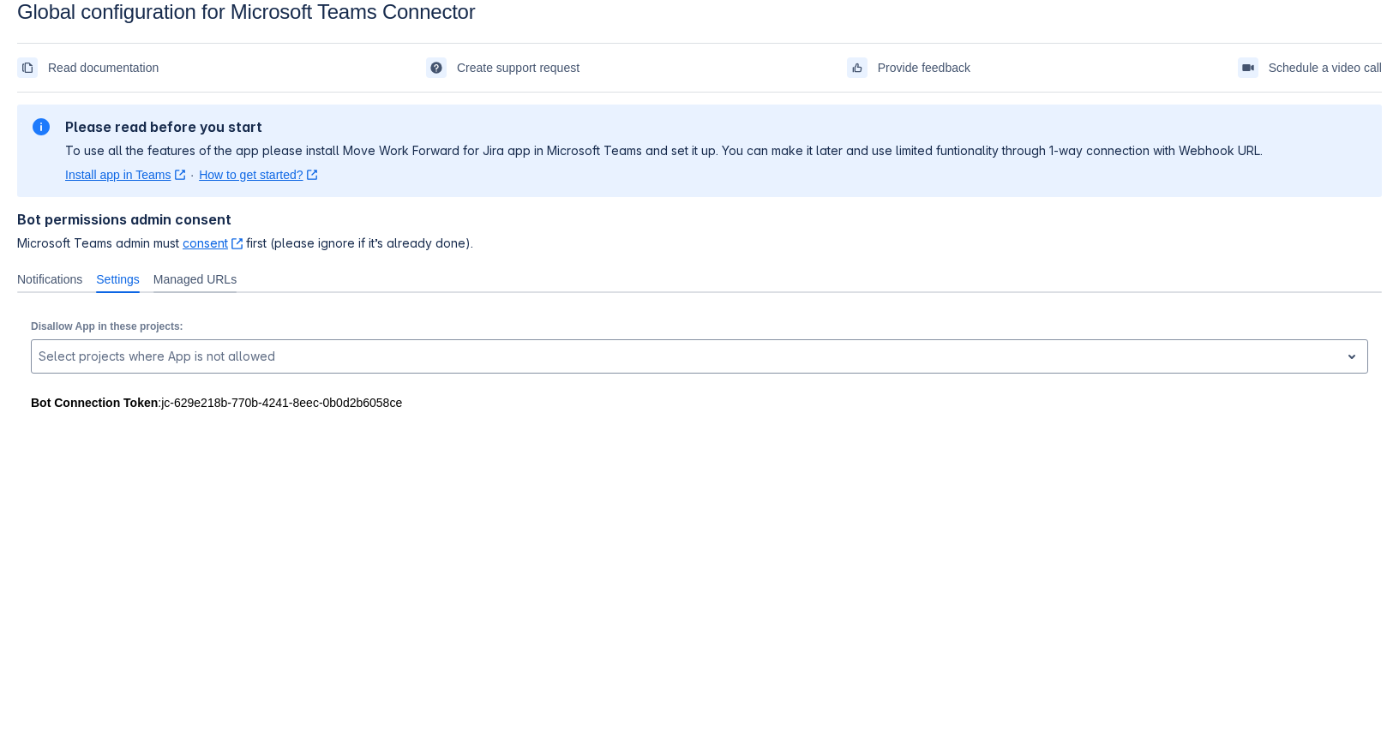 This screenshot has height=730, width=1399. I want to click on a: Read documentation, so click(87, 68).